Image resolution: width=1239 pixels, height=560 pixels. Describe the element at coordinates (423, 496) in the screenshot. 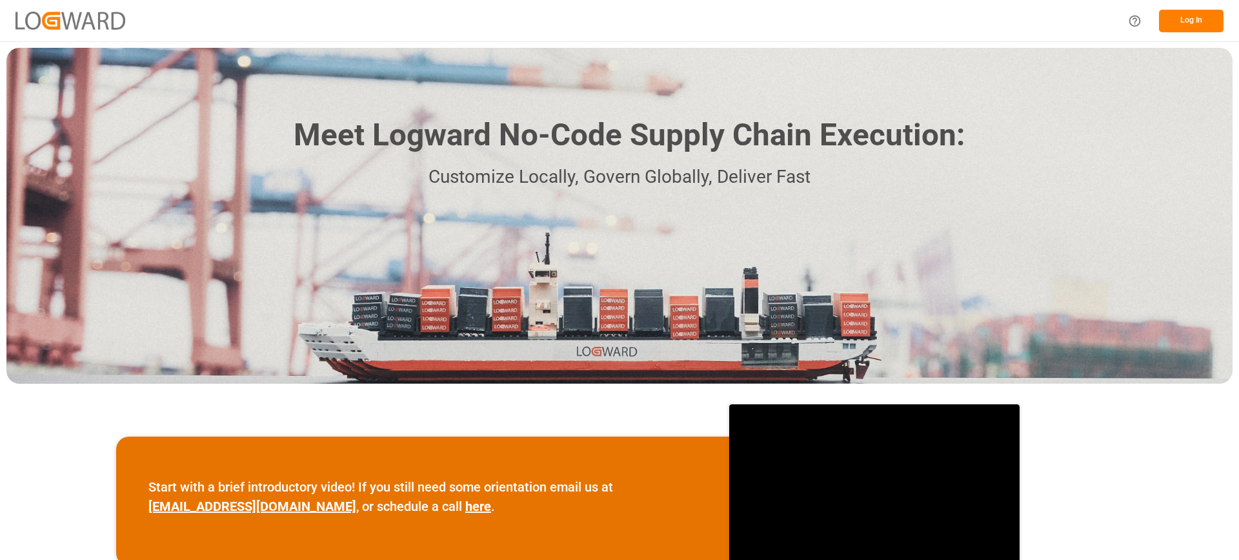

I see `p: Start with a brief introductory video! If you still need some orientation email us at , or schedu...` at that location.